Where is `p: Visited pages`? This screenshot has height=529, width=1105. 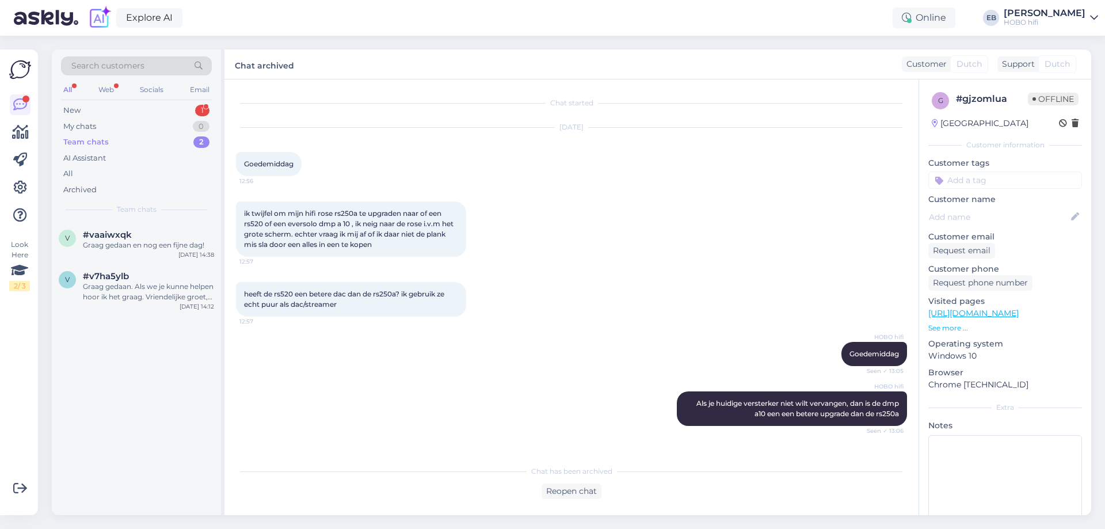 p: Visited pages is located at coordinates (1005, 301).